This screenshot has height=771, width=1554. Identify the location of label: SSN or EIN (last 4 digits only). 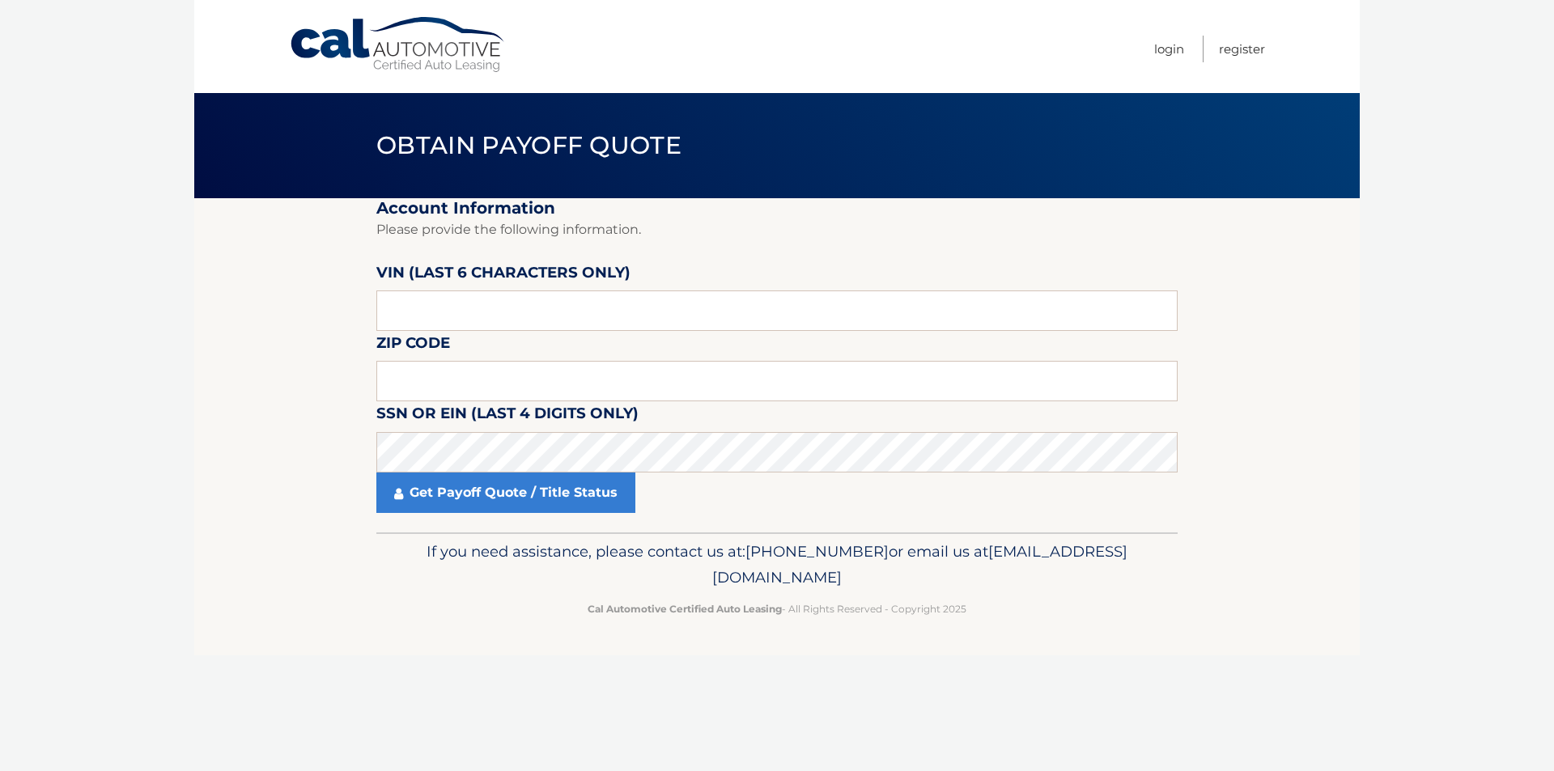
(508, 416).